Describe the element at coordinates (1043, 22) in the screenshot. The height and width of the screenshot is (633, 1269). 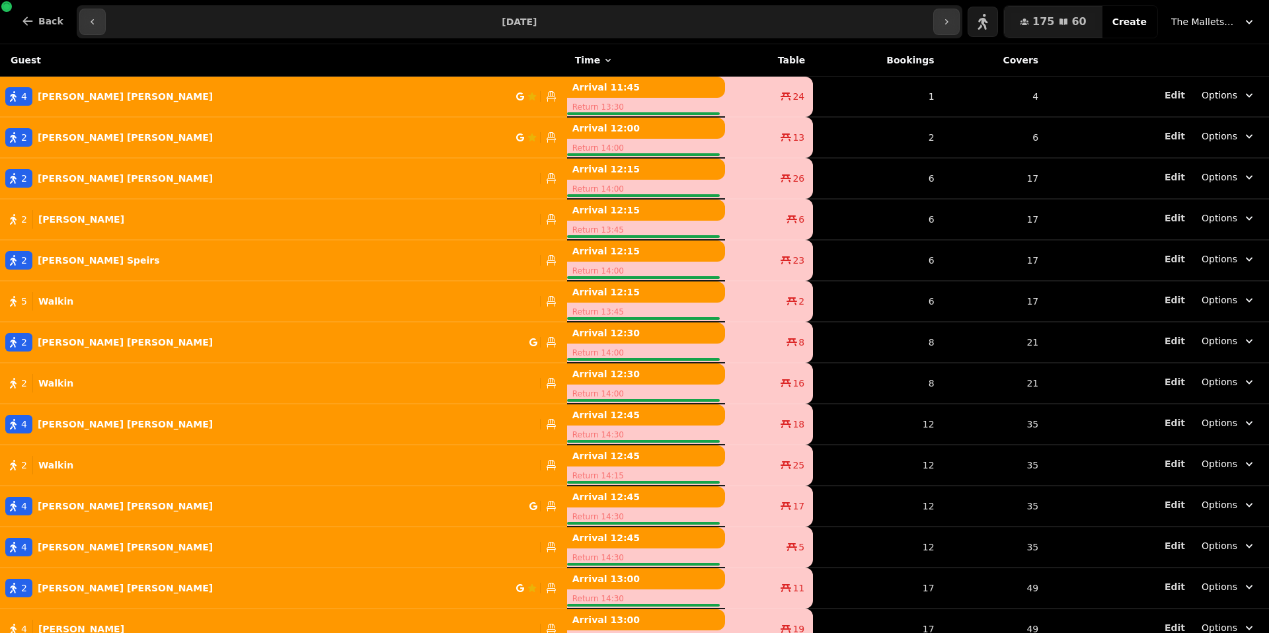
I see `span: 175` at that location.